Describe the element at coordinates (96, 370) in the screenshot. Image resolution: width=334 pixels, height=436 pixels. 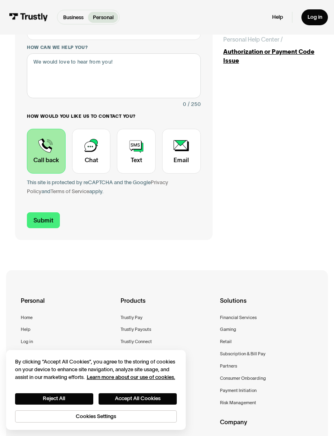
I see `div: By clicking “Accept All Cookies”, you agree to the storing of cookies on your device to enhance s...` at that location.